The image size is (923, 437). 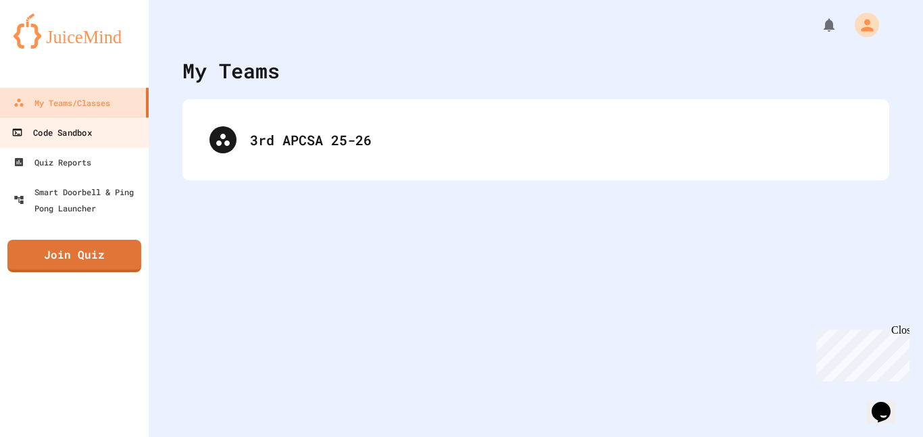 I want to click on div: My Notifications, so click(x=818, y=25).